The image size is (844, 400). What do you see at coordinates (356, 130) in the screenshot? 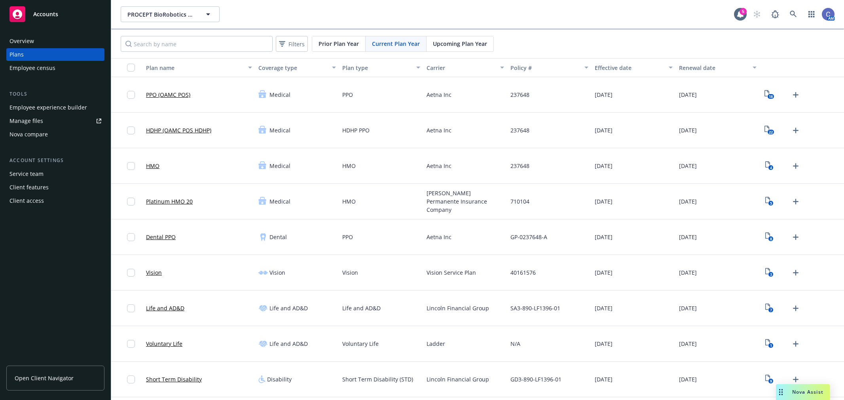
I see `span: HDHP PPO` at bounding box center [356, 130].